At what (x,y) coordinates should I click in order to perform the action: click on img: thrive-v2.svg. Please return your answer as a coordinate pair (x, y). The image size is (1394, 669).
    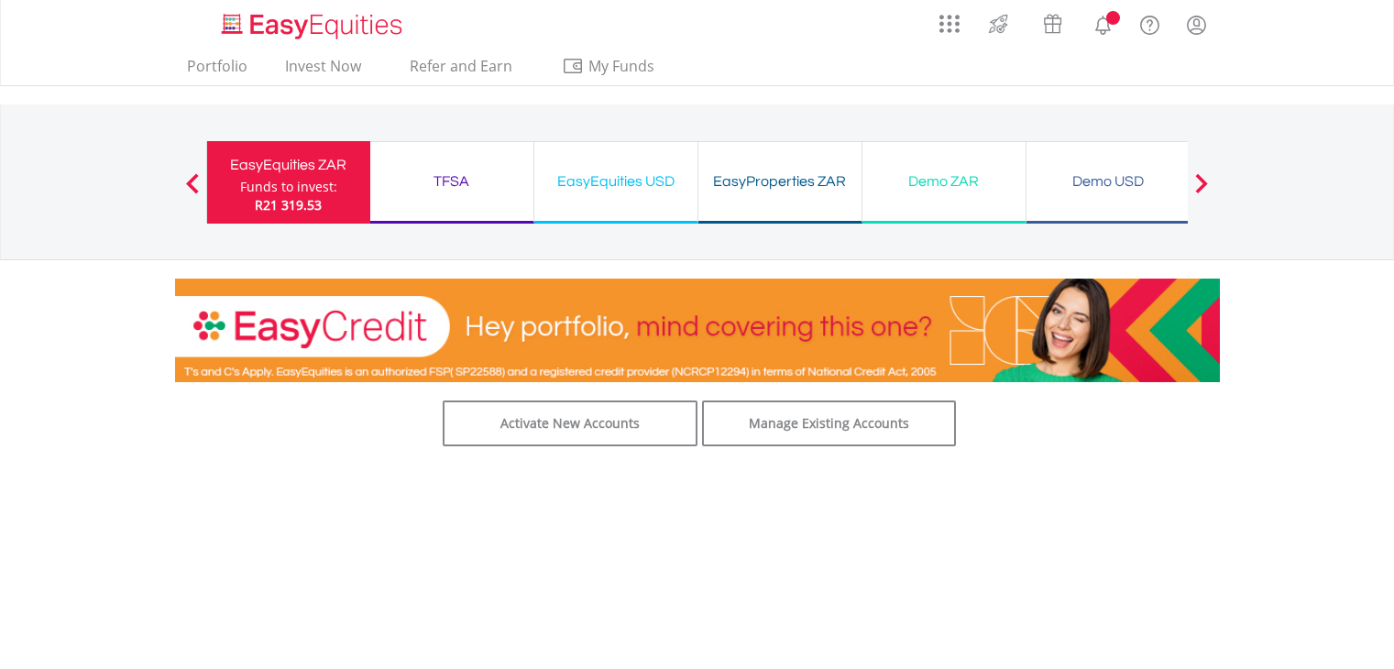
    Looking at the image, I should click on (998, 24).